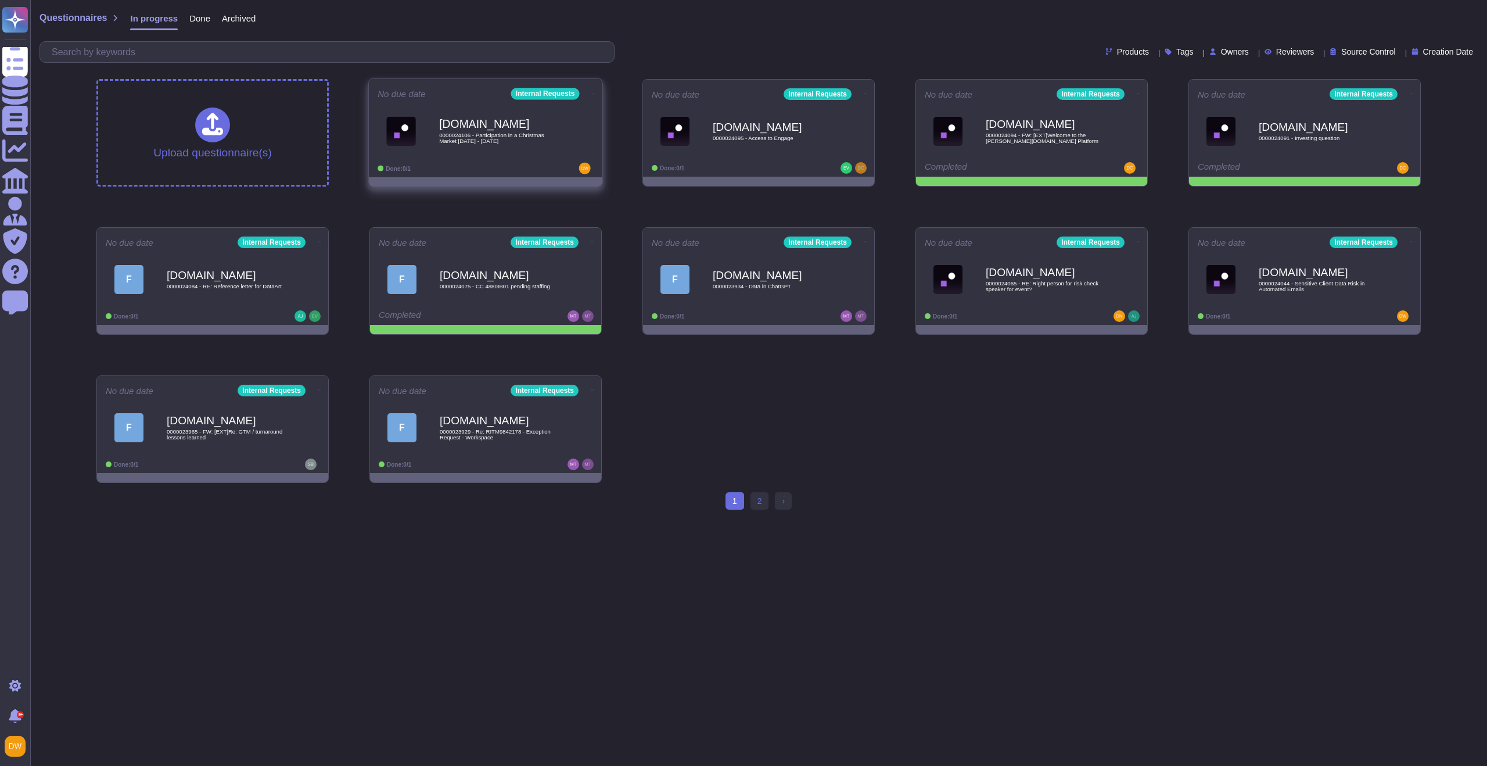 This screenshot has height=766, width=1487. Describe the element at coordinates (330, 52) in the screenshot. I see `input: Search by keywords` at that location.